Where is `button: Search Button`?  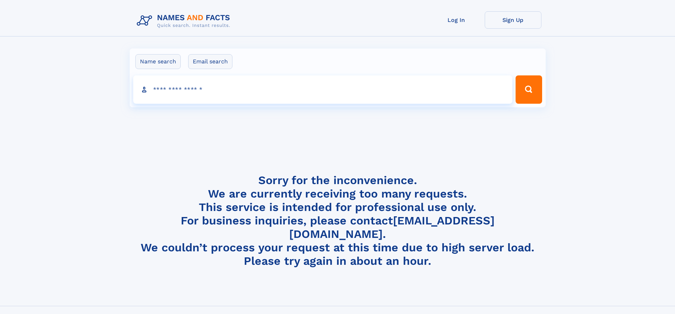 button: Search Button is located at coordinates (529, 90).